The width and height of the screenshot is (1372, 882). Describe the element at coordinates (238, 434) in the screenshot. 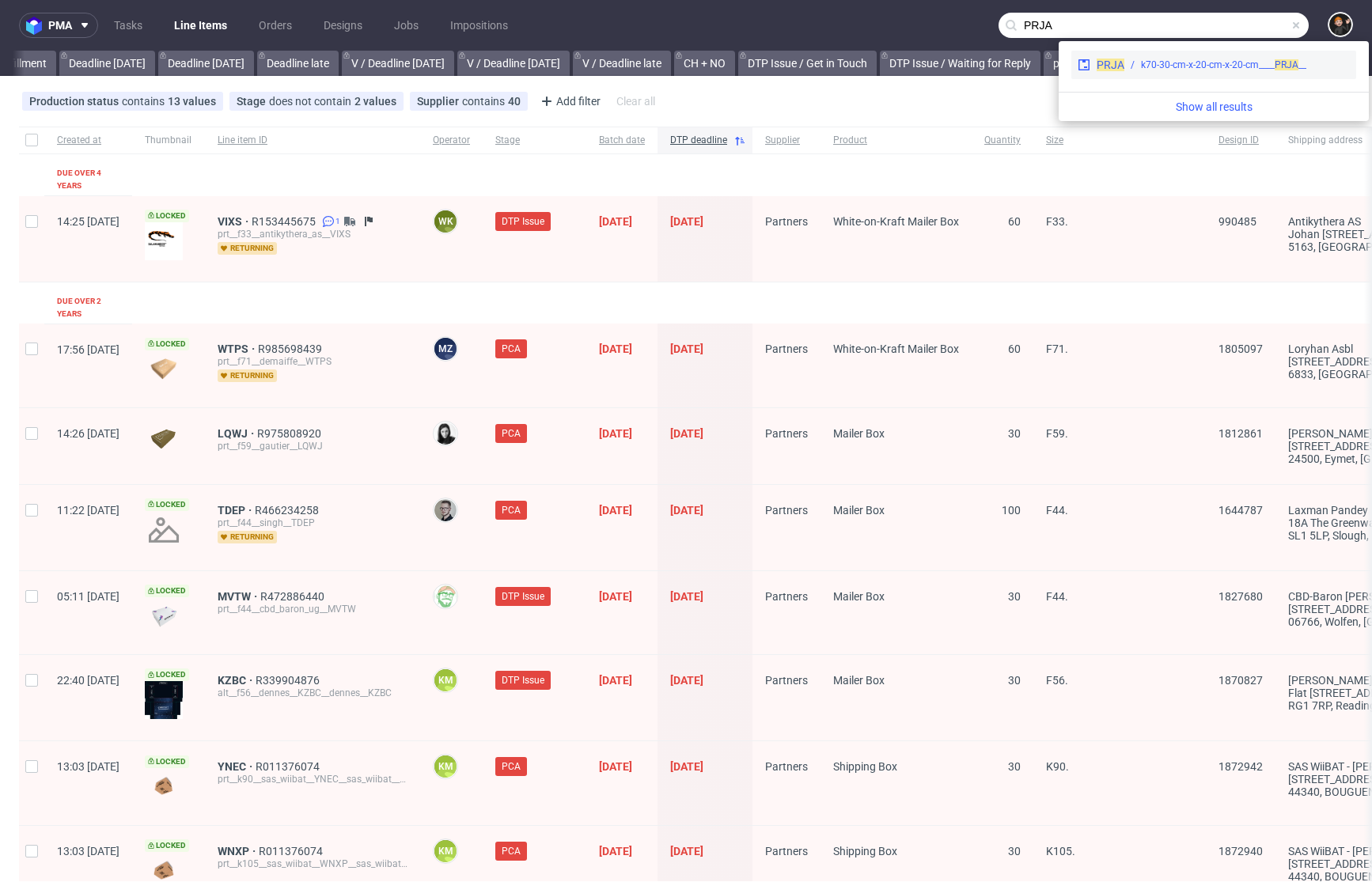

I see `span: LQWJ` at that location.